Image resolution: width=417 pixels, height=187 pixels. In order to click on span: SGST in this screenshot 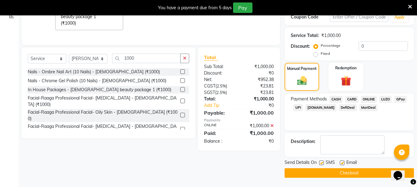, I will do `click(209, 93)`.